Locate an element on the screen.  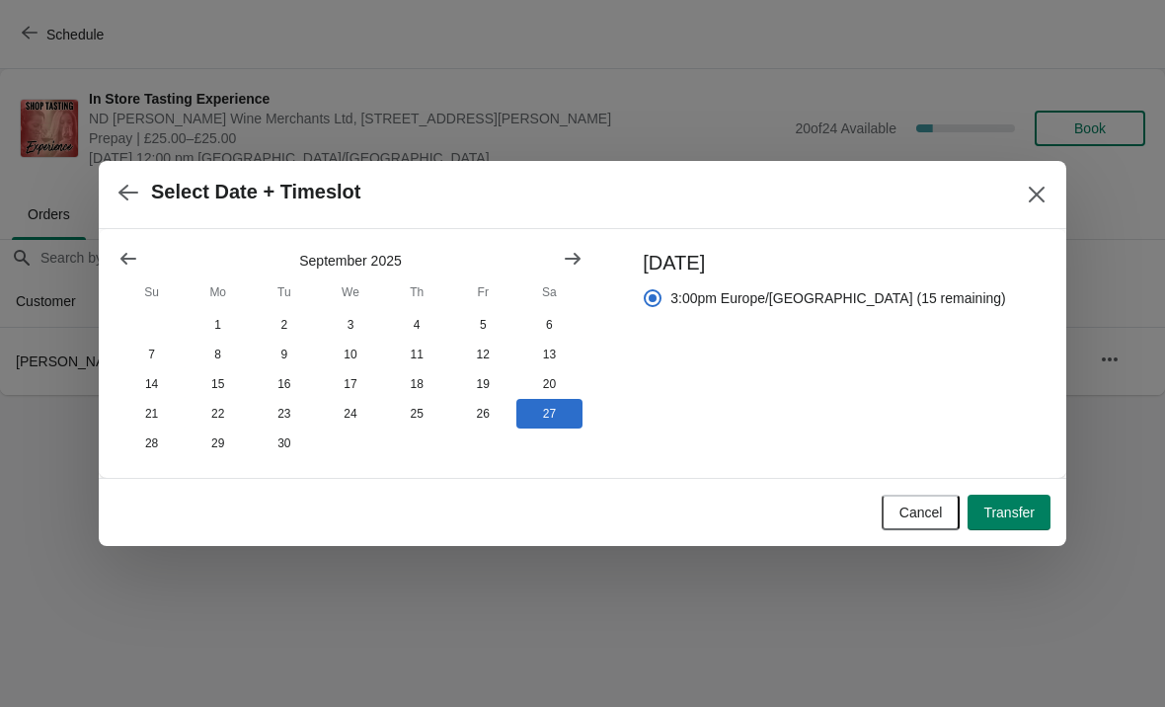
th: Monday is located at coordinates (217, 292).